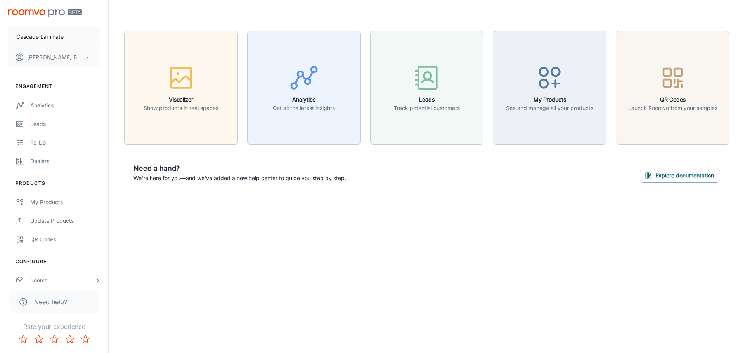  Describe the element at coordinates (240, 169) in the screenshot. I see `h6: Need a hand?` at that location.